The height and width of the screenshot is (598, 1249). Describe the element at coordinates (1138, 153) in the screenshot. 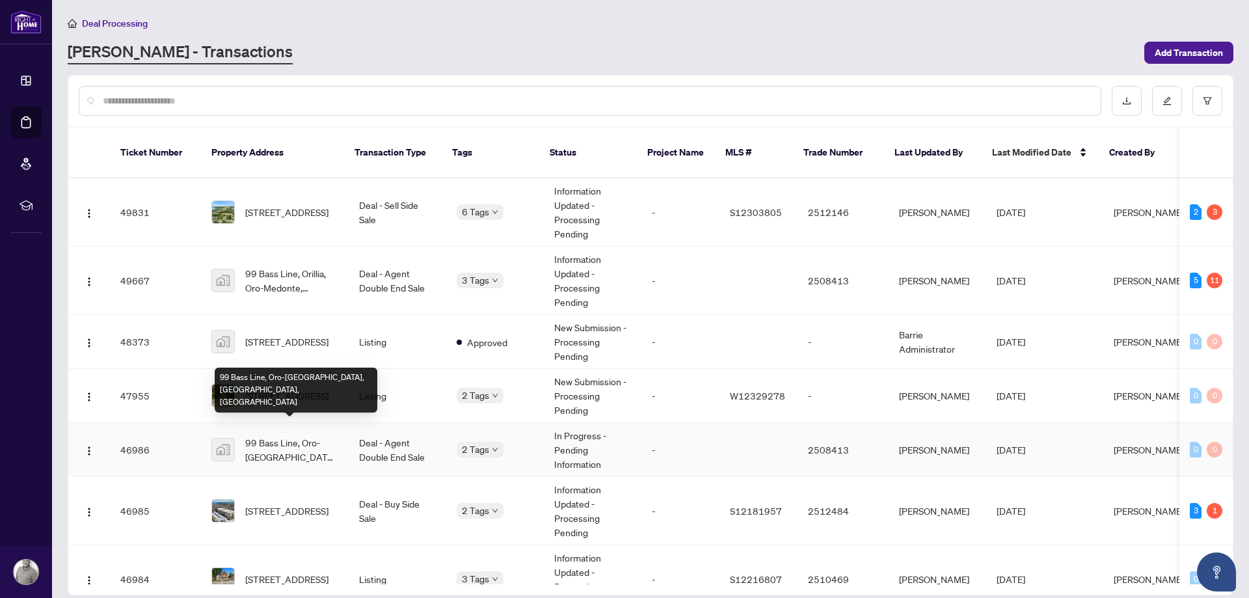

I see `th: Created By` at that location.